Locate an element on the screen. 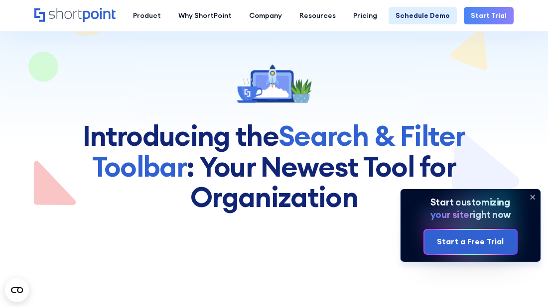 The image size is (548, 307). a: Home is located at coordinates (75, 15).